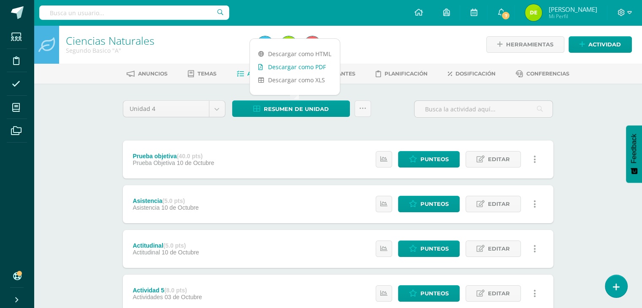 The height and width of the screenshot is (308, 642). What do you see at coordinates (265, 45) in the screenshot?
I see `img: 258196113818b181416f1cb94741daed.png` at bounding box center [265, 45].